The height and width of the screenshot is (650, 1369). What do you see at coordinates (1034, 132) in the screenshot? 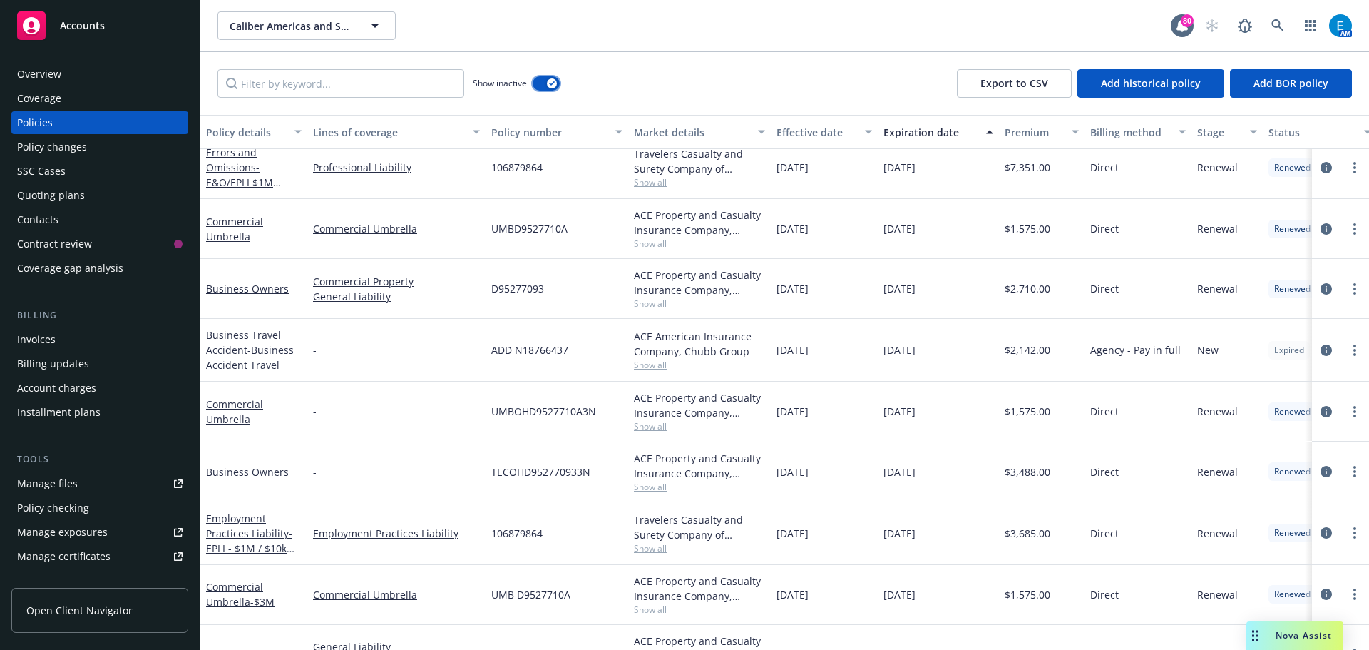
I see `div: Premium` at bounding box center [1034, 132].